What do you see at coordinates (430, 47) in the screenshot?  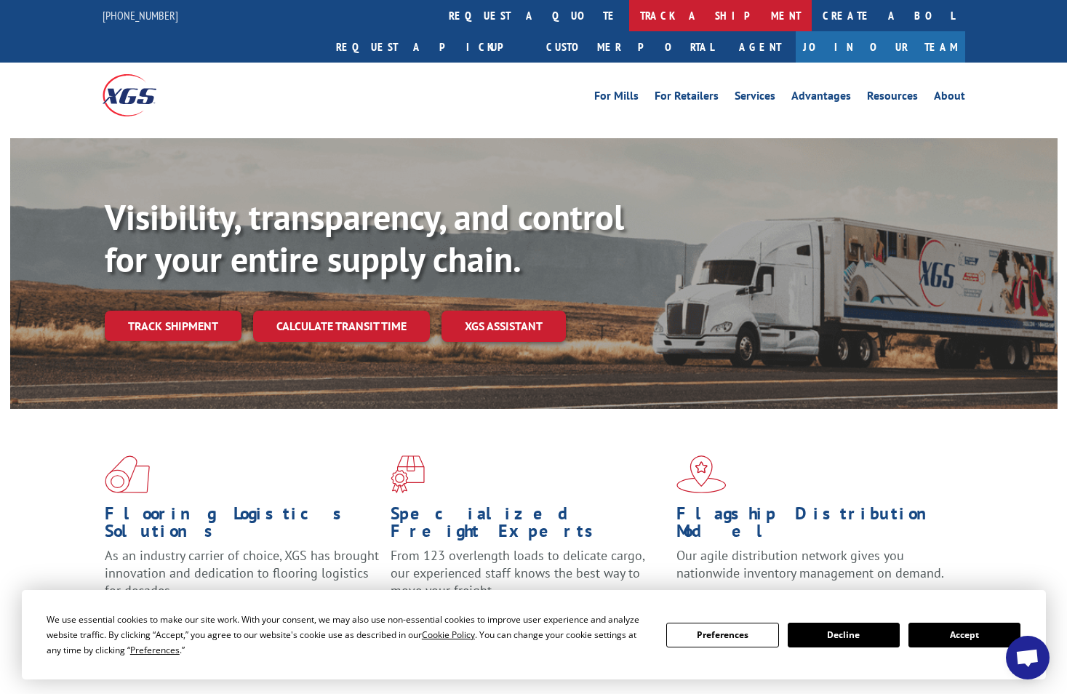 I see `a: Request a pickup` at bounding box center [430, 47].